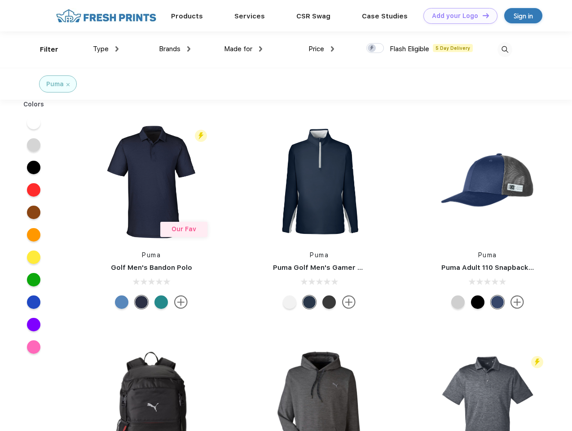 The image size is (572, 431). I want to click on span: Brands, so click(170, 49).